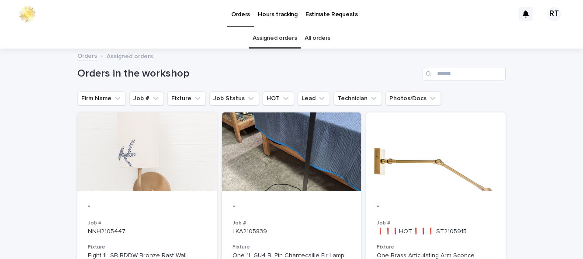 This screenshot has height=259, width=583. What do you see at coordinates (554, 14) in the screenshot?
I see `div: RT` at bounding box center [554, 14].